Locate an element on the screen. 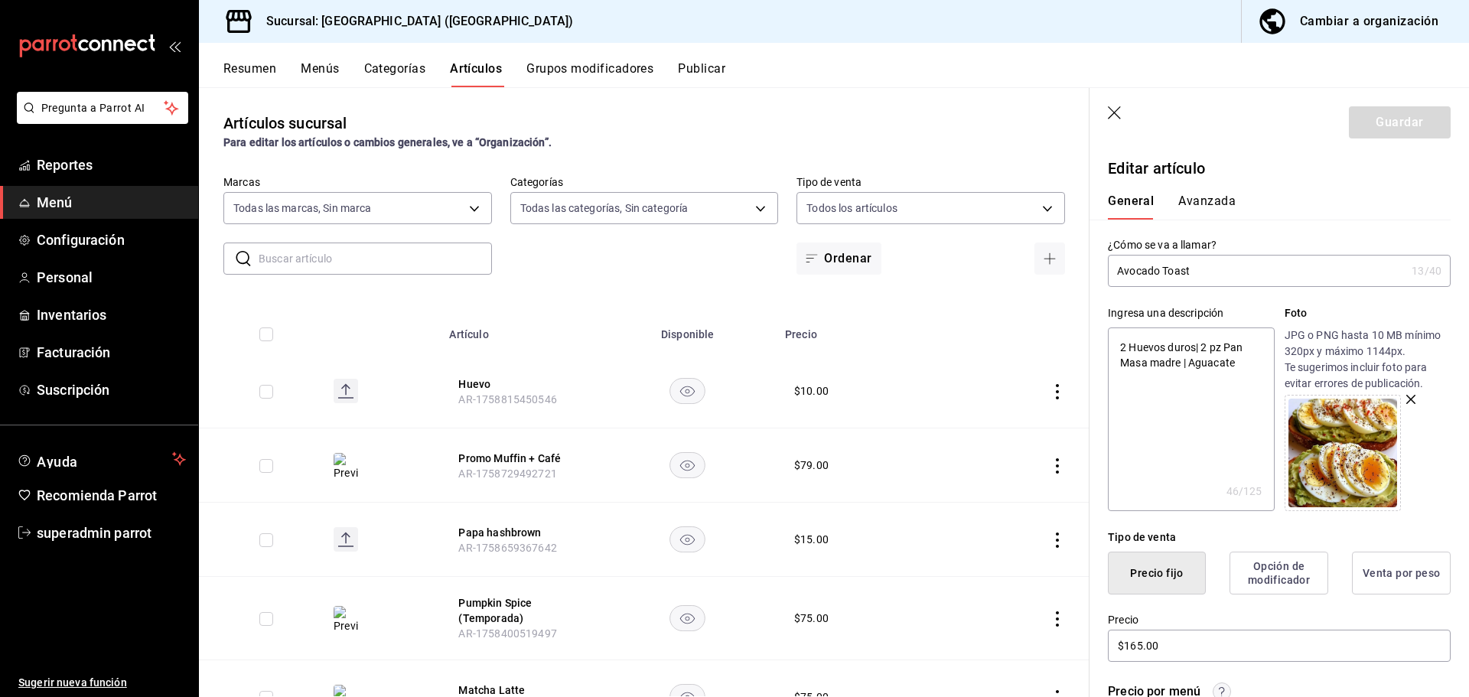 The height and width of the screenshot is (697, 1469). span: AR-1758400519497 is located at coordinates (507, 634).